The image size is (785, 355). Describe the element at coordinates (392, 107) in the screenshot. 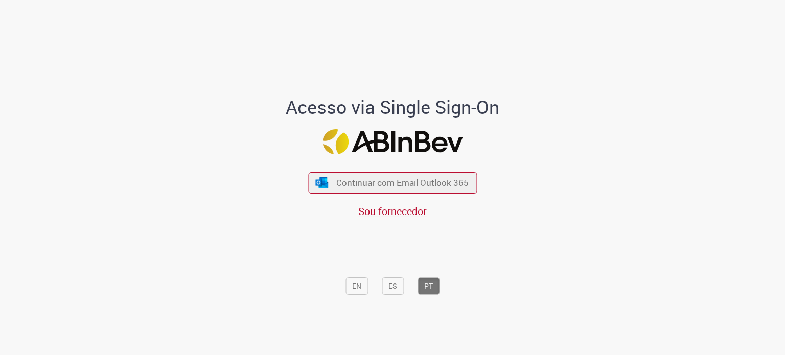

I see `h1: Acesso via Single Sign-On` at that location.